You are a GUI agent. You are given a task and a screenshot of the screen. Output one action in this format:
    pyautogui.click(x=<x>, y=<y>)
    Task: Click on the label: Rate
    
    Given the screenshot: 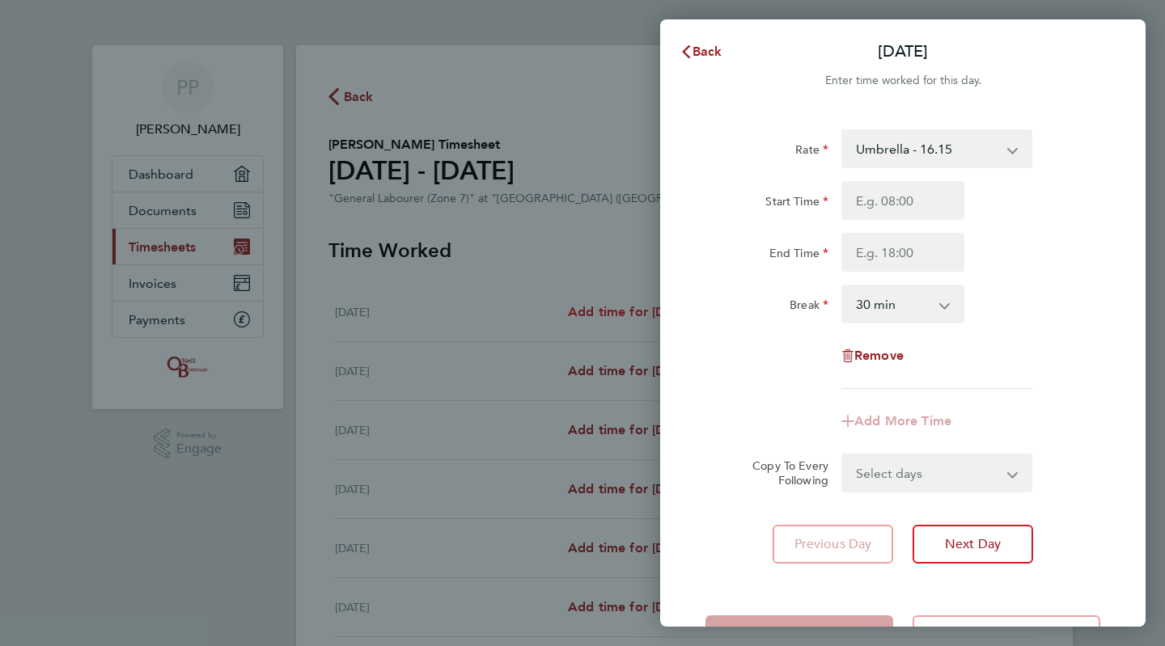 What is the action you would take?
    pyautogui.click(x=811, y=152)
    